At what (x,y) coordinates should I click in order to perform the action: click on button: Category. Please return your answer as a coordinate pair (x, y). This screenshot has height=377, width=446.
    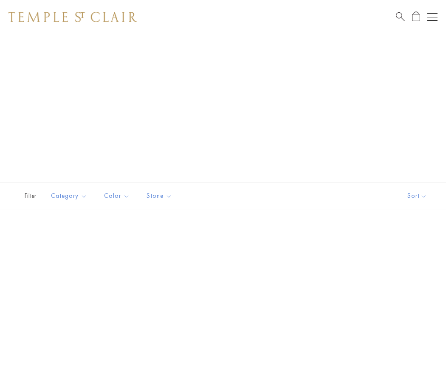
    Looking at the image, I should click on (69, 196).